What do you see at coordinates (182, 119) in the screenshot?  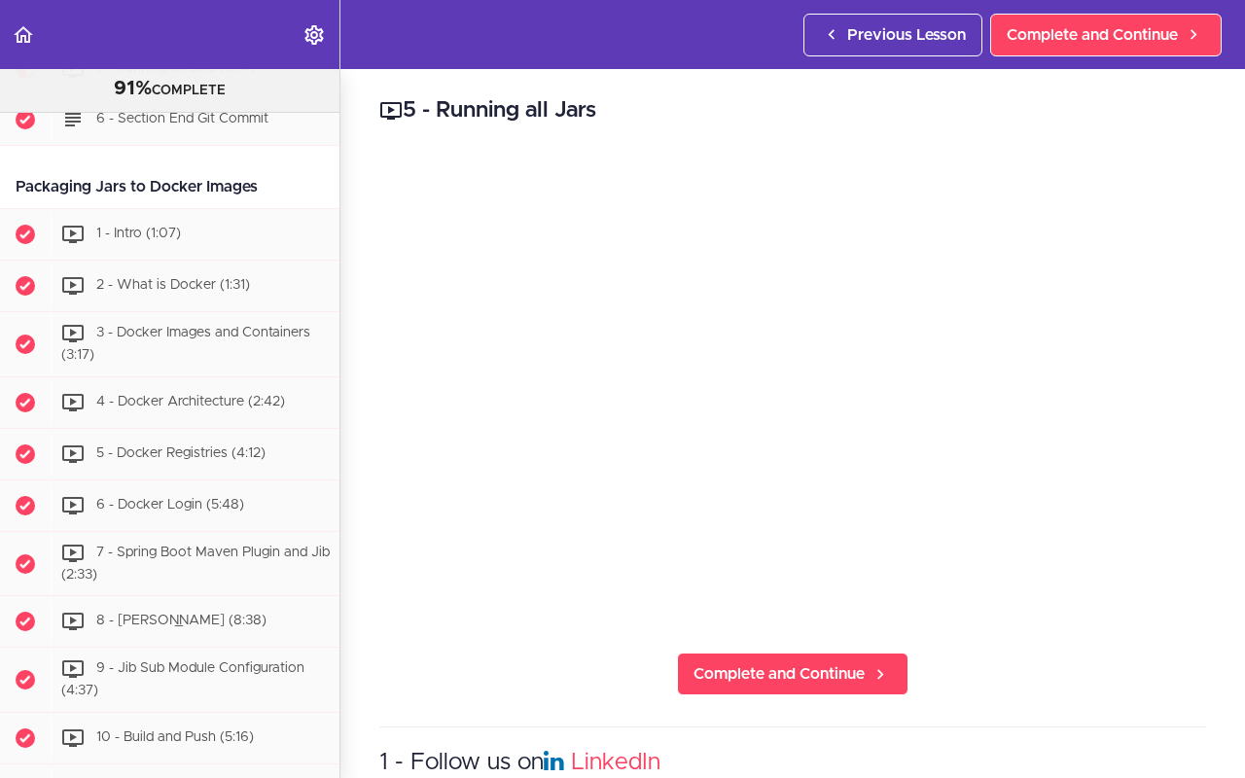 I see `span: 6 - Section End Git Commit` at bounding box center [182, 119].